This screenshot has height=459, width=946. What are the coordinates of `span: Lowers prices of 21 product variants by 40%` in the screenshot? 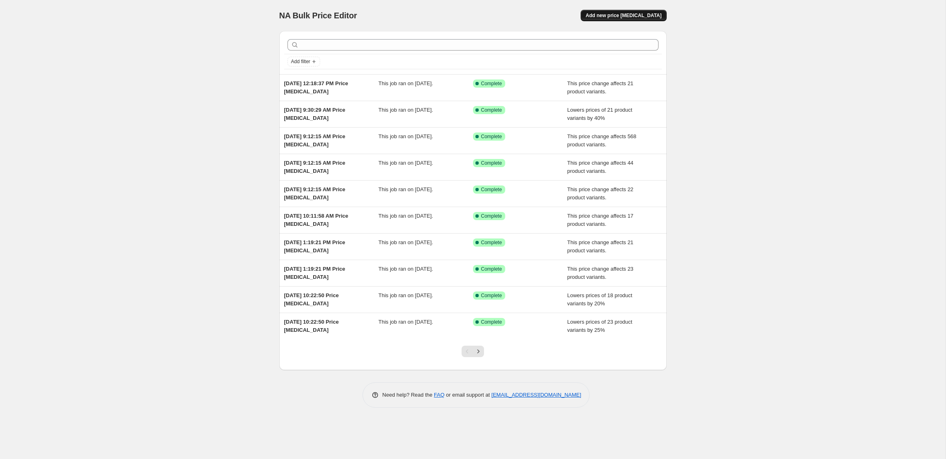 It's located at (600, 114).